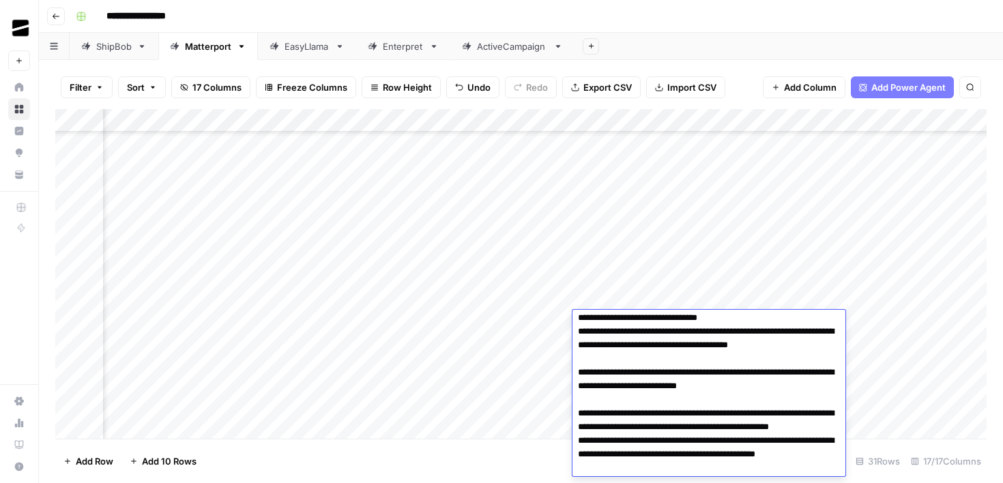 The height and width of the screenshot is (483, 1003). I want to click on button: Freeze Columns, so click(306, 87).